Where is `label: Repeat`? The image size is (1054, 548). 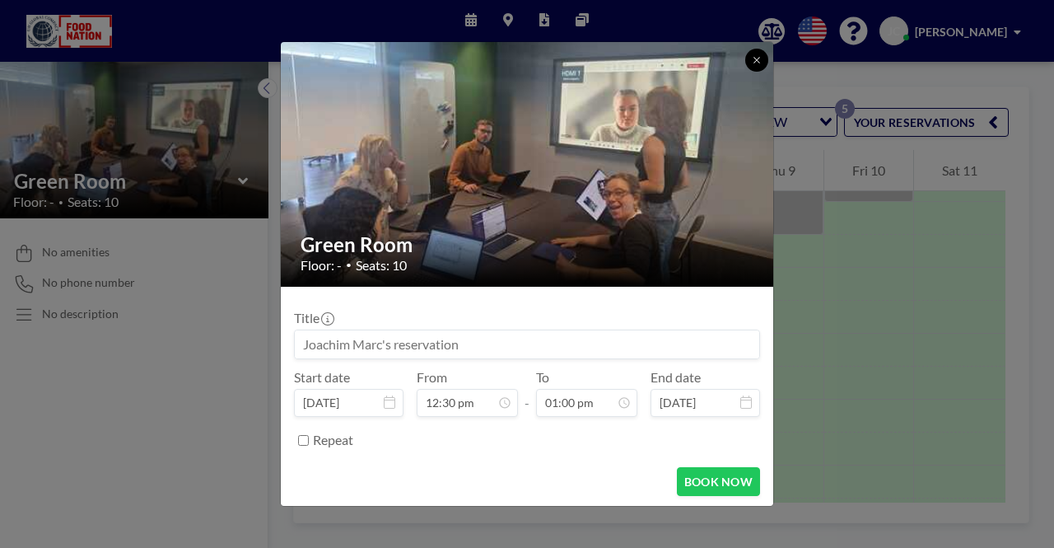
label: Repeat is located at coordinates (333, 440).